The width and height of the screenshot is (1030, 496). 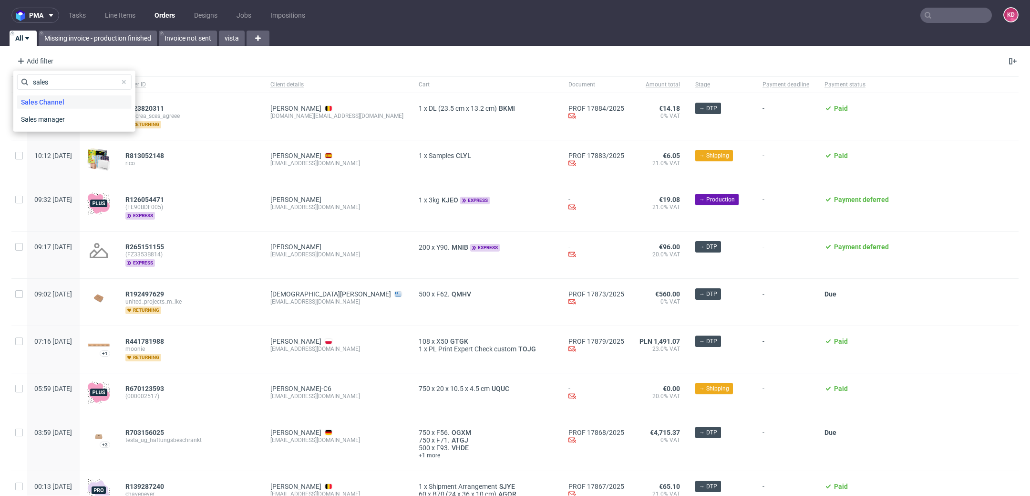 What do you see at coordinates (1011, 15) in the screenshot?
I see `figcaption: KD` at bounding box center [1011, 15].